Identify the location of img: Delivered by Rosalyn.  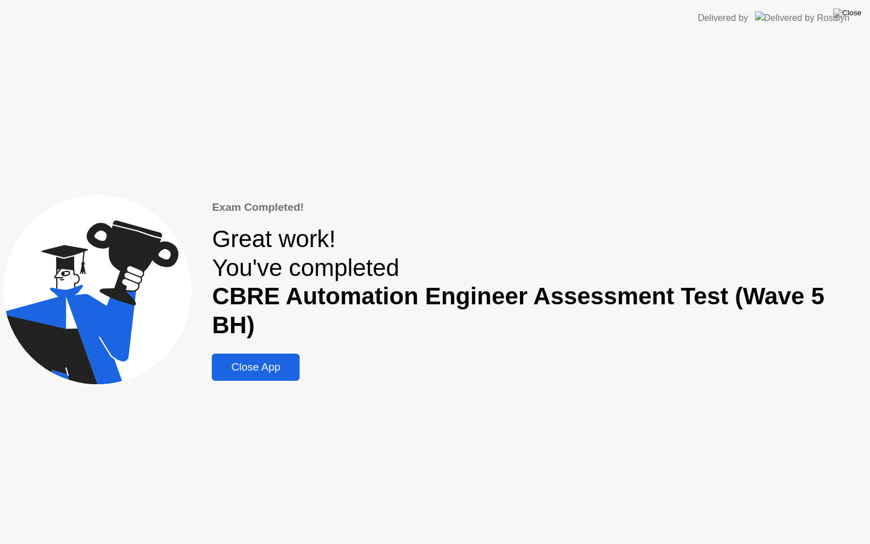
(802, 18).